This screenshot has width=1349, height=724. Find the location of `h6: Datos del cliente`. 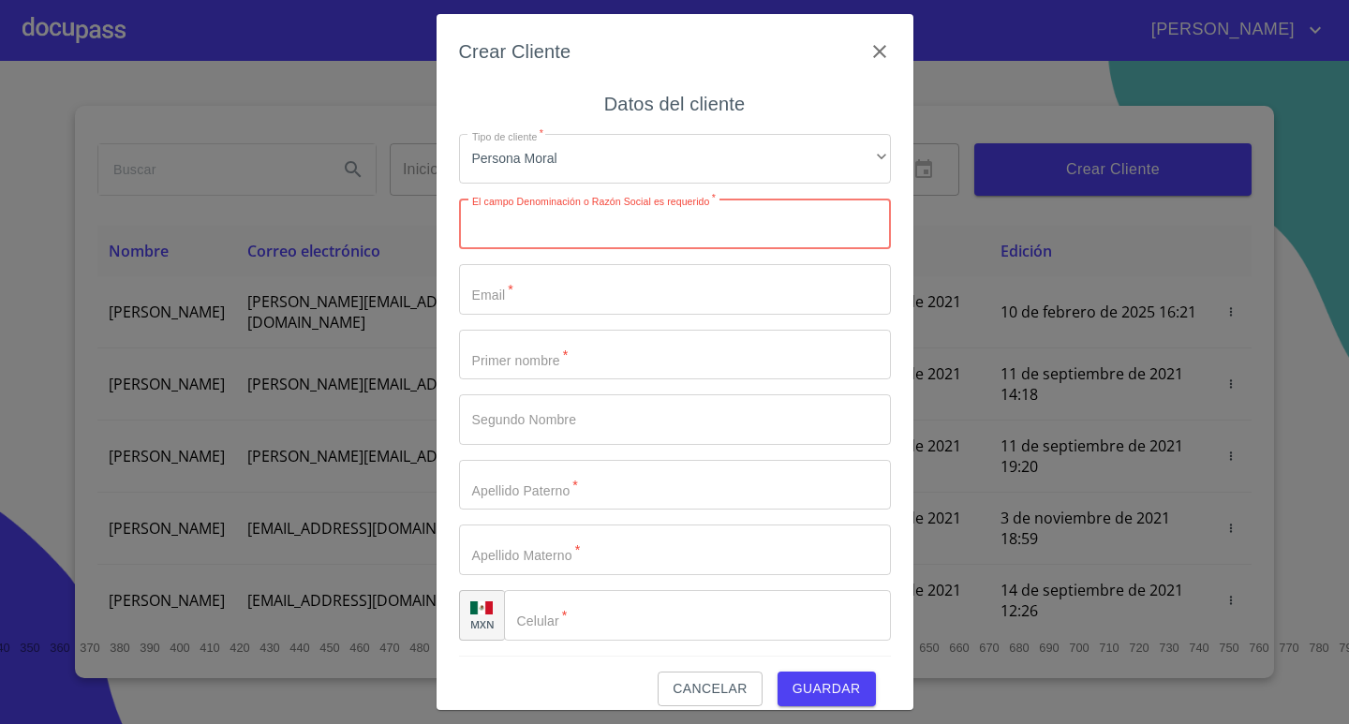

h6: Datos del cliente is located at coordinates (674, 104).